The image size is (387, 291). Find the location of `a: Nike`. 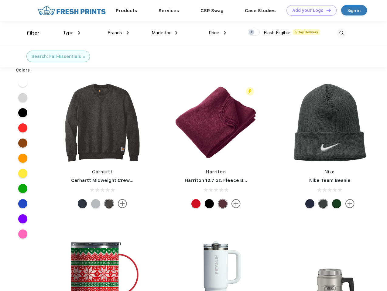

a: Nike is located at coordinates (330, 172).